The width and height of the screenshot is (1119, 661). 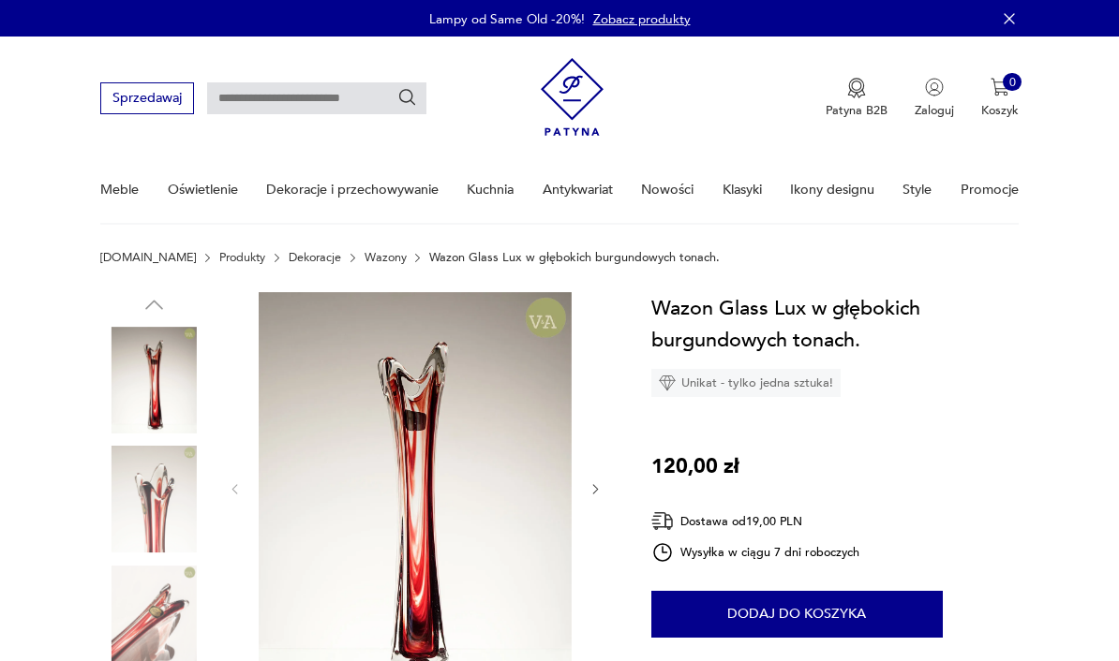 I want to click on a: Ikony designu, so click(x=832, y=189).